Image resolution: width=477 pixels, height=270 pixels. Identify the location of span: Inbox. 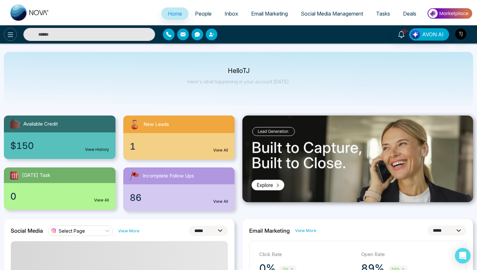
(231, 14).